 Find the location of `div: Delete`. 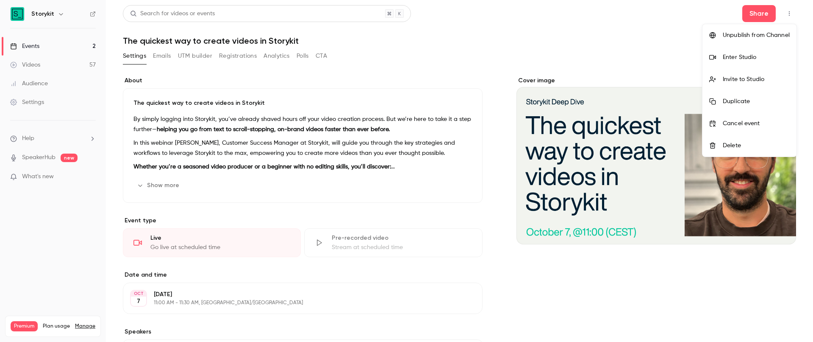

div: Delete is located at coordinates (757, 145).